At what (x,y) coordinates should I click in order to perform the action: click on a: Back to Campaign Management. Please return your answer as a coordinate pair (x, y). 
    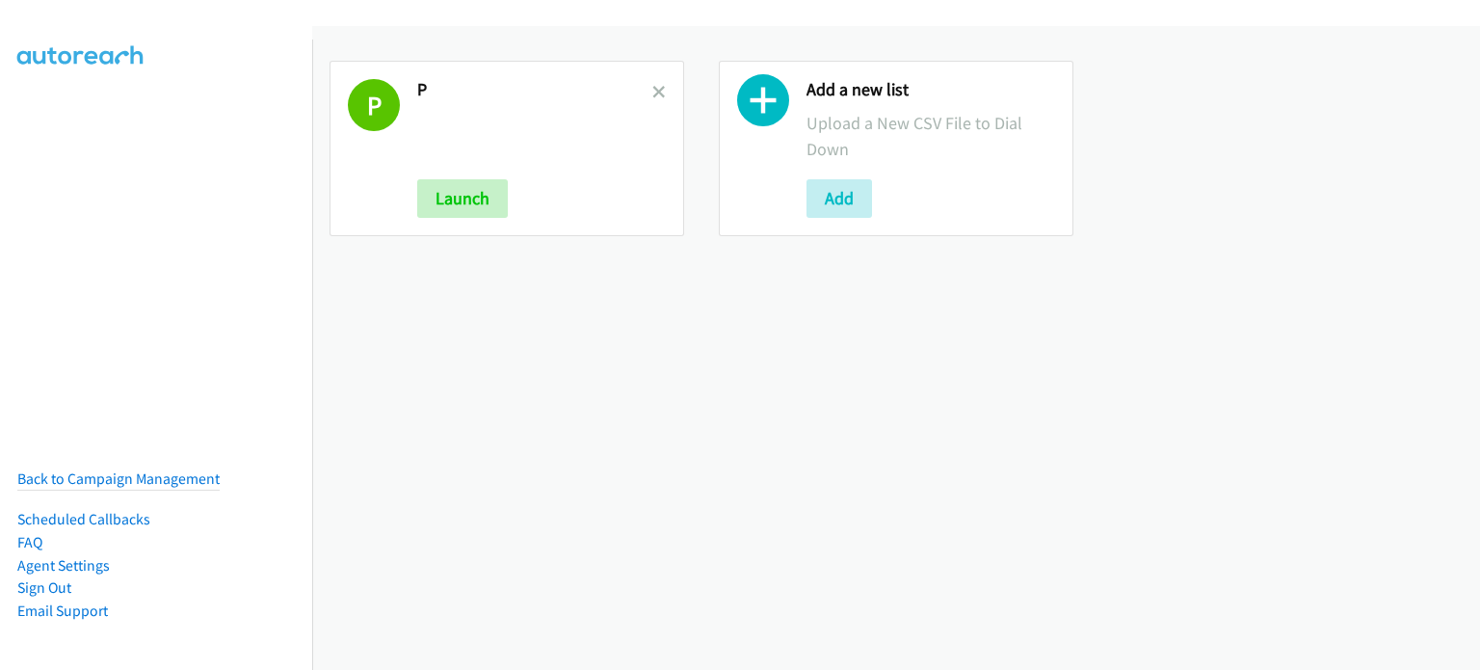
    Looking at the image, I should click on (119, 478).